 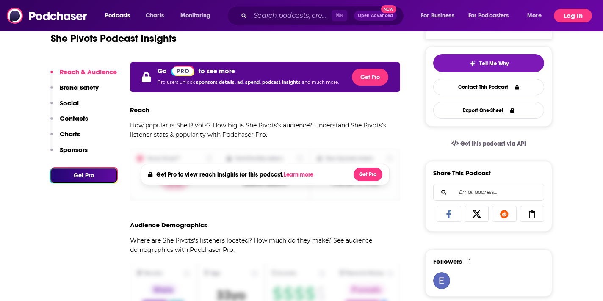 What do you see at coordinates (489, 144) in the screenshot?
I see `a: Get this podcast via API` at bounding box center [489, 144].